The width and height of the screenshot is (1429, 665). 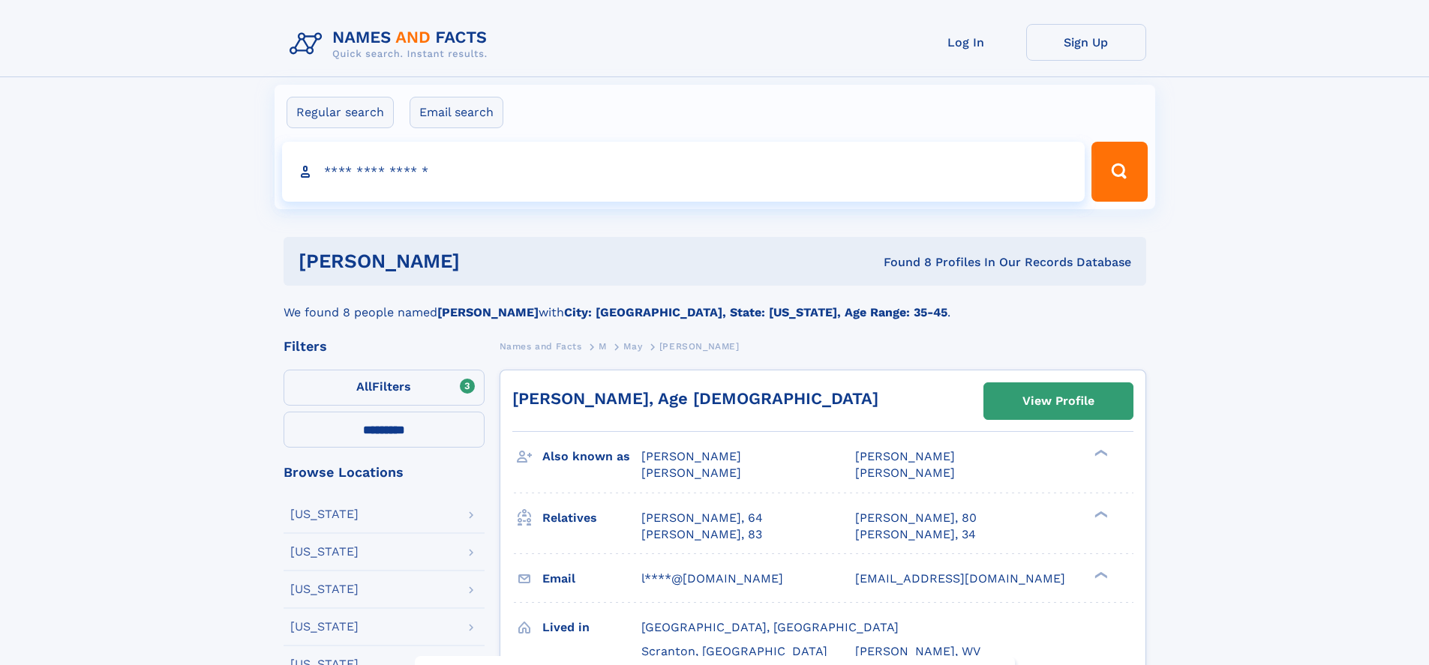 What do you see at coordinates (683, 172) in the screenshot?
I see `input: search input` at bounding box center [683, 172].